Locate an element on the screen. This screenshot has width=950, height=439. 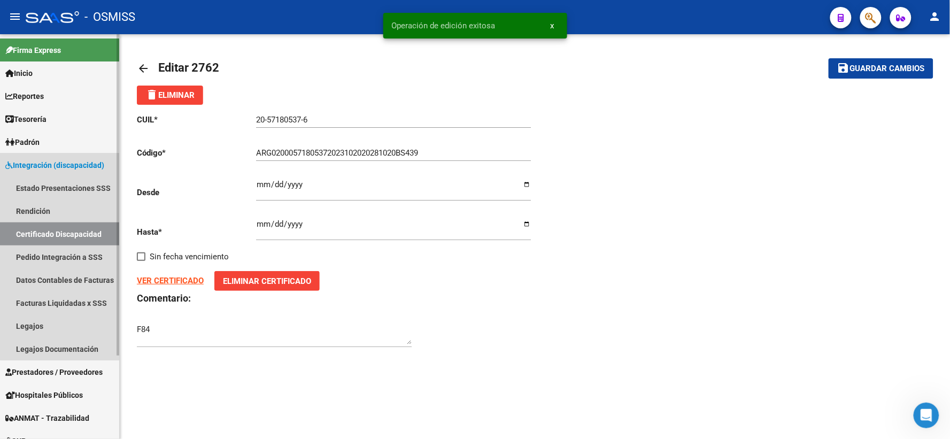
div: Para realizar la carga masiva de facturación debe realizar los siguientes pasos:Dirigirse a Prest... is located at coordinates (92, 196).